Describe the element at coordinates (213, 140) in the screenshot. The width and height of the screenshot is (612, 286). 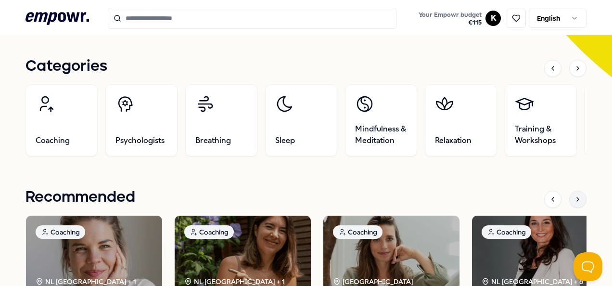
I see `span: Breathing` at that location.